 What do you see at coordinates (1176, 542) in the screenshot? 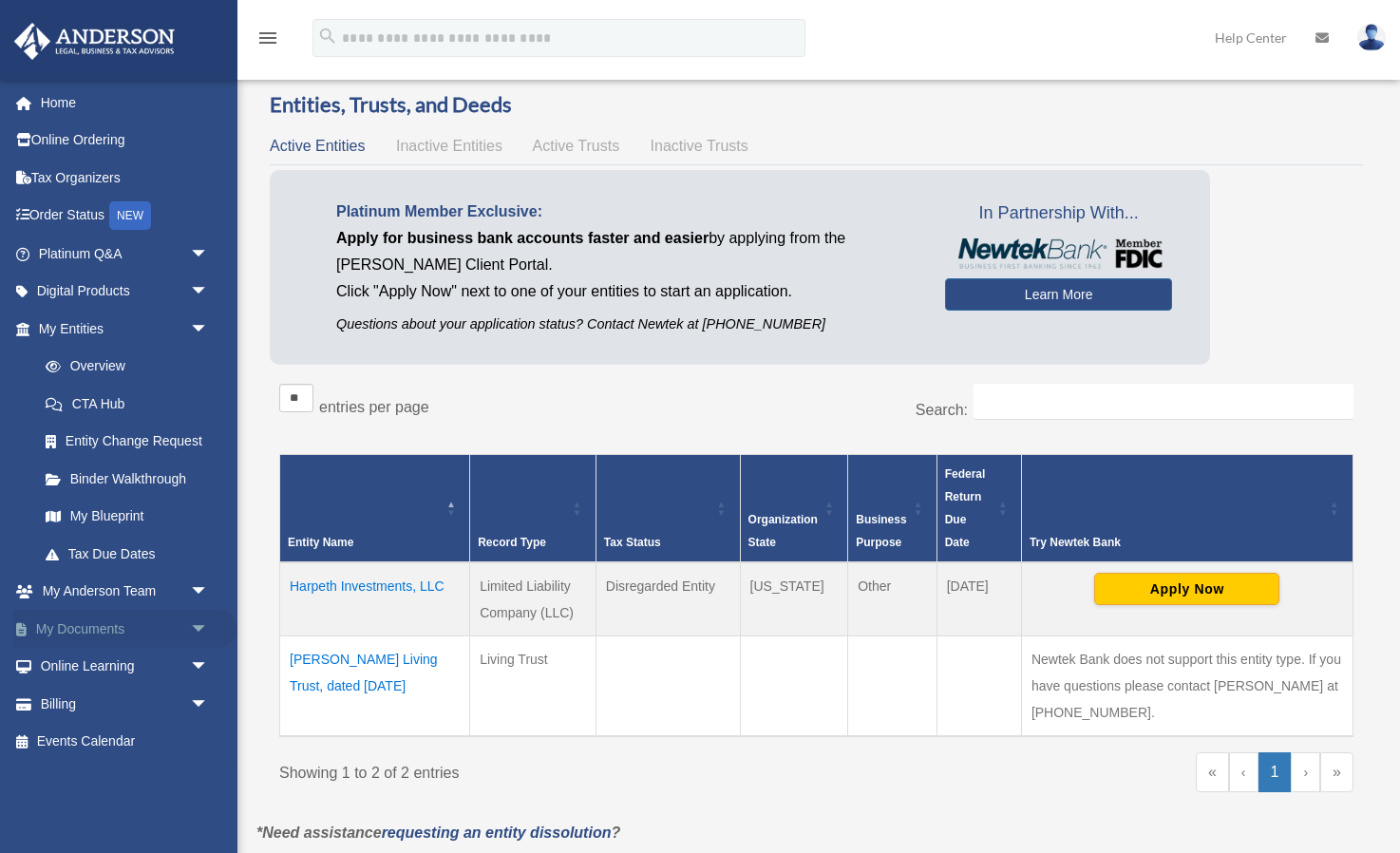
I see `span: Try Newtek Bank` at bounding box center [1176, 542].